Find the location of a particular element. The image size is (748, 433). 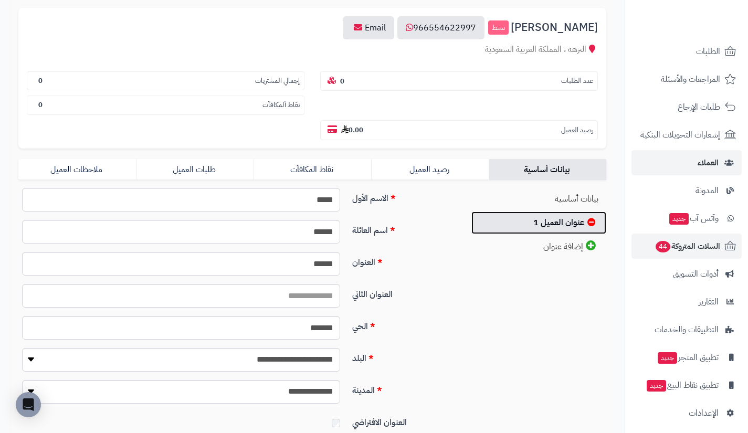

span: التقارير is located at coordinates (709, 302).